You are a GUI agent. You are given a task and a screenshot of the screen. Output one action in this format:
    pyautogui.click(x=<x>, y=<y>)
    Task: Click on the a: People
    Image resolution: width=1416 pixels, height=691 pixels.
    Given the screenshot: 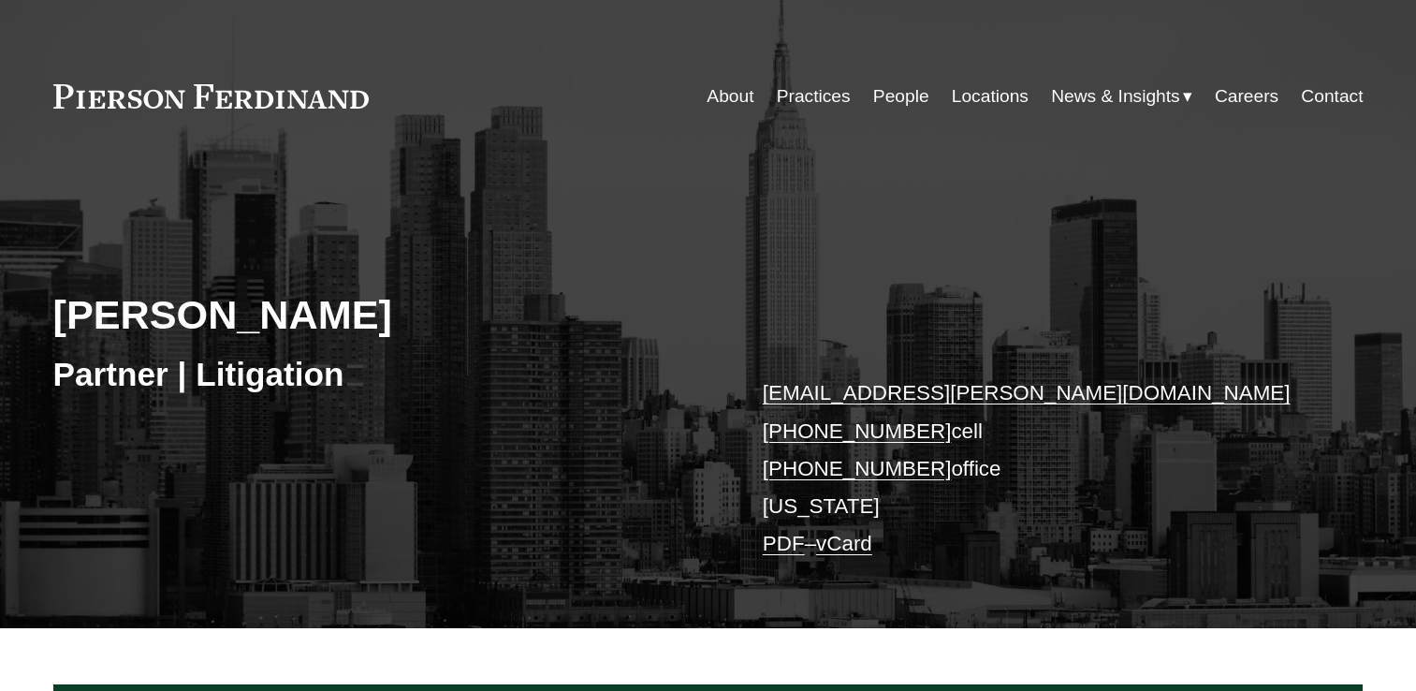 What is the action you would take?
    pyautogui.click(x=901, y=96)
    